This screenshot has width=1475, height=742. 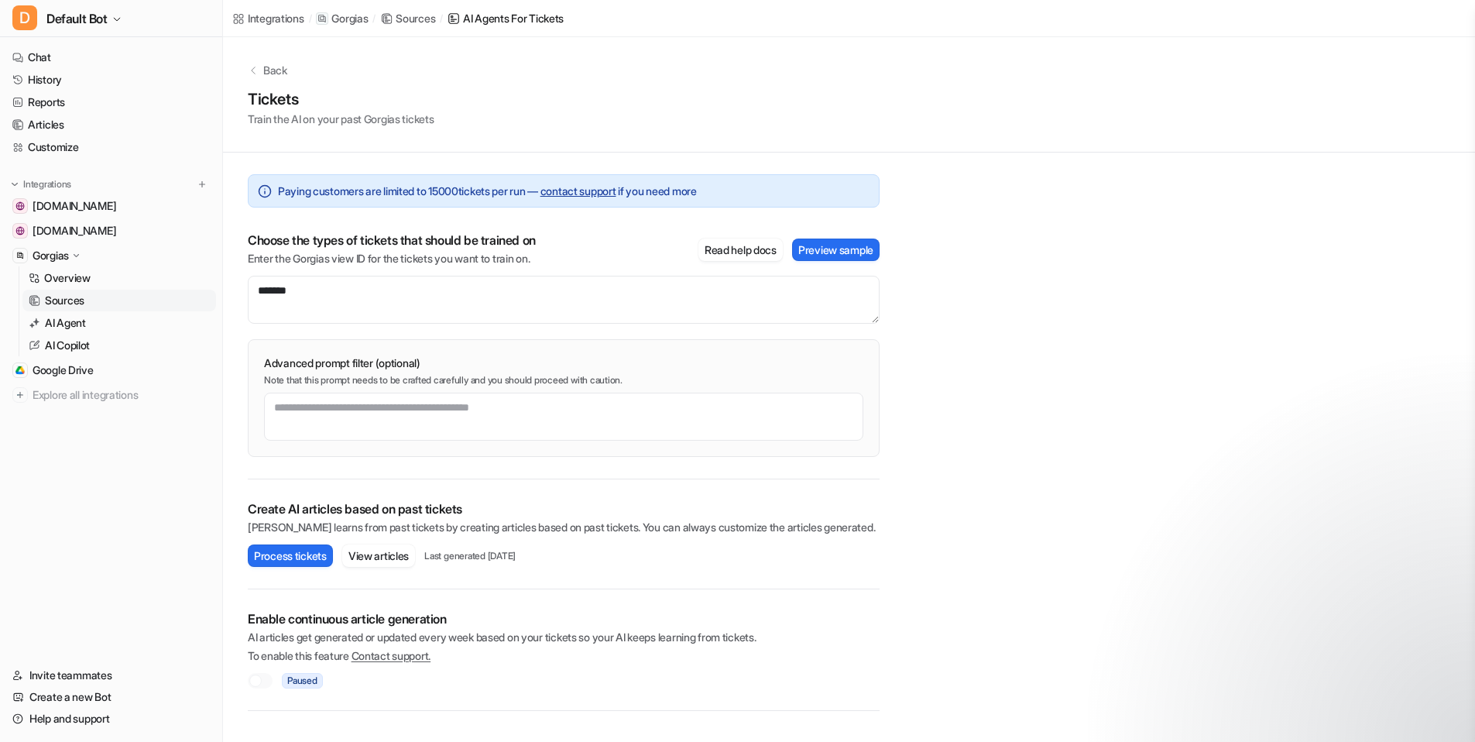 What do you see at coordinates (379, 555) in the screenshot?
I see `button: View articles` at bounding box center [379, 555].